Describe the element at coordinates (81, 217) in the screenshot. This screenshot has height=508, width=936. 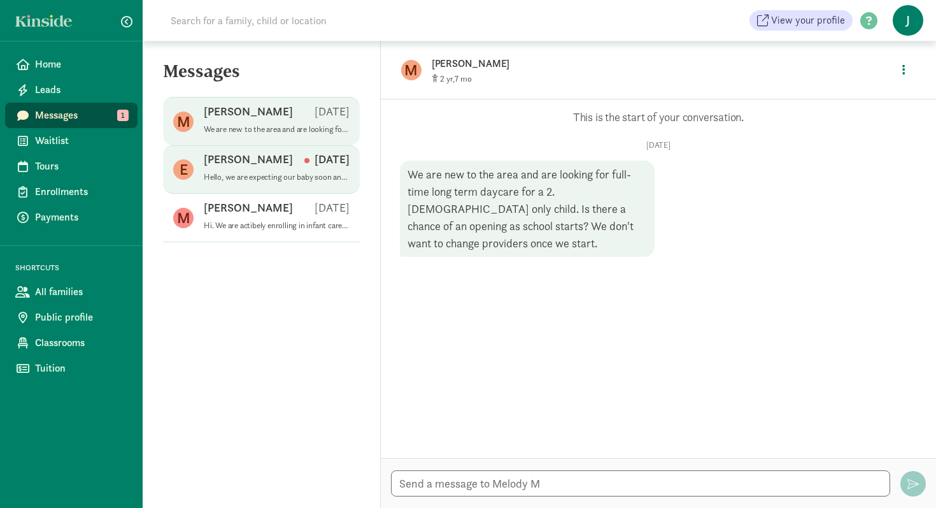
I see `span: Payments` at that location.